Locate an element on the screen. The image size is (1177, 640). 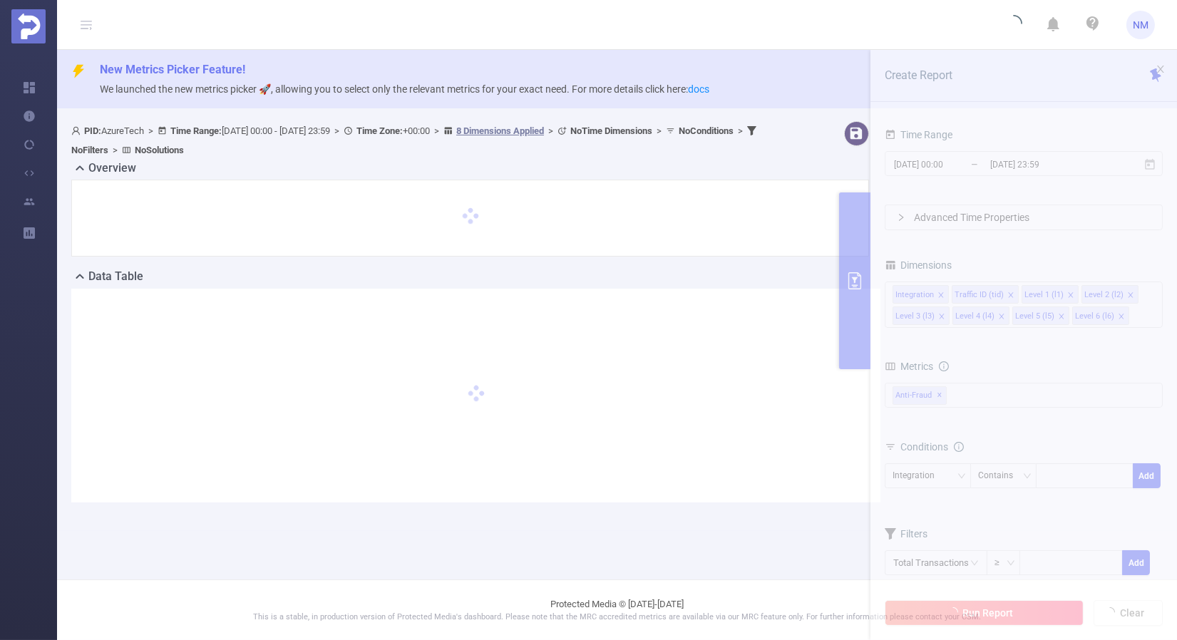
b: Time Zone: is located at coordinates (379, 130).